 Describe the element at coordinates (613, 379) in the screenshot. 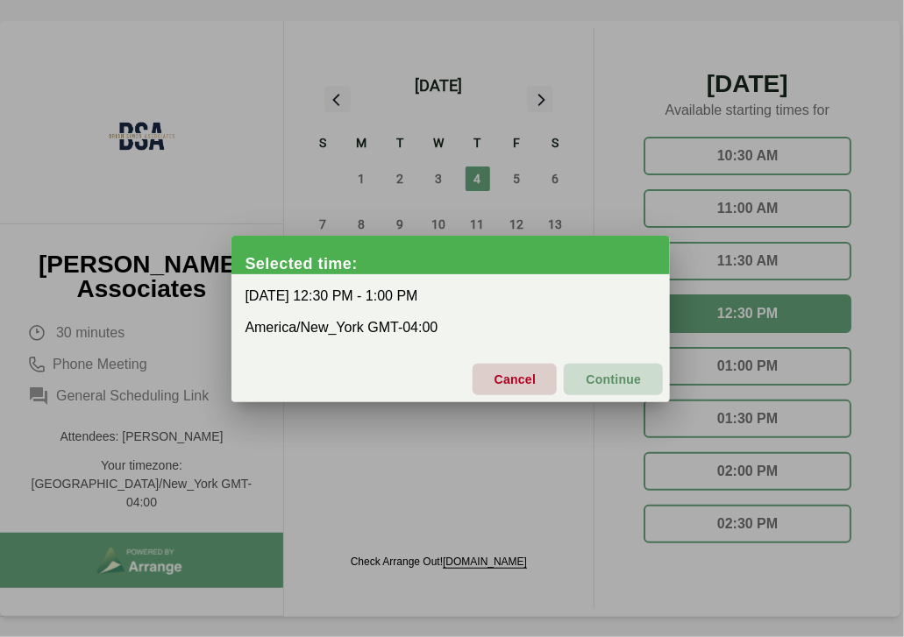

I see `span: Continue` at that location.